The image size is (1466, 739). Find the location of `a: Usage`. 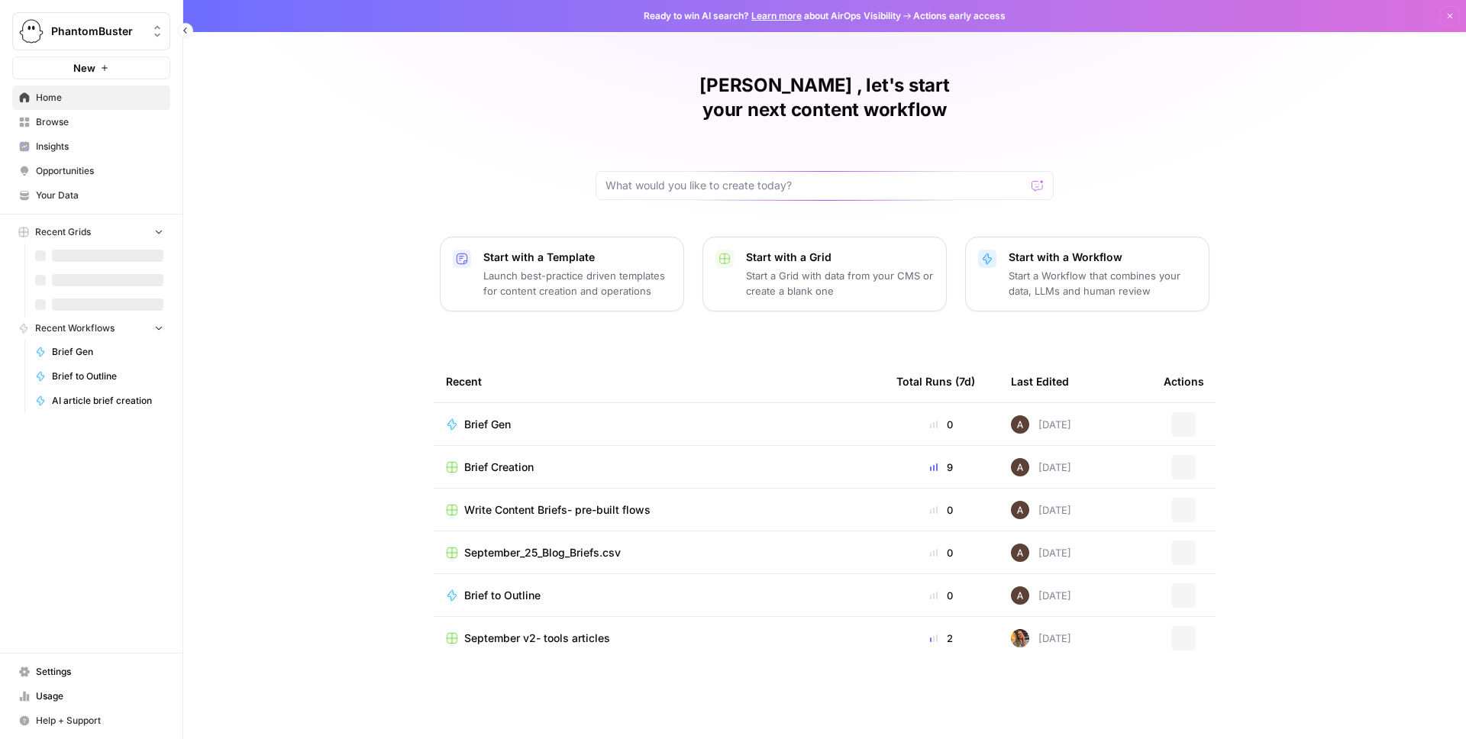

a: Usage is located at coordinates (91, 696).